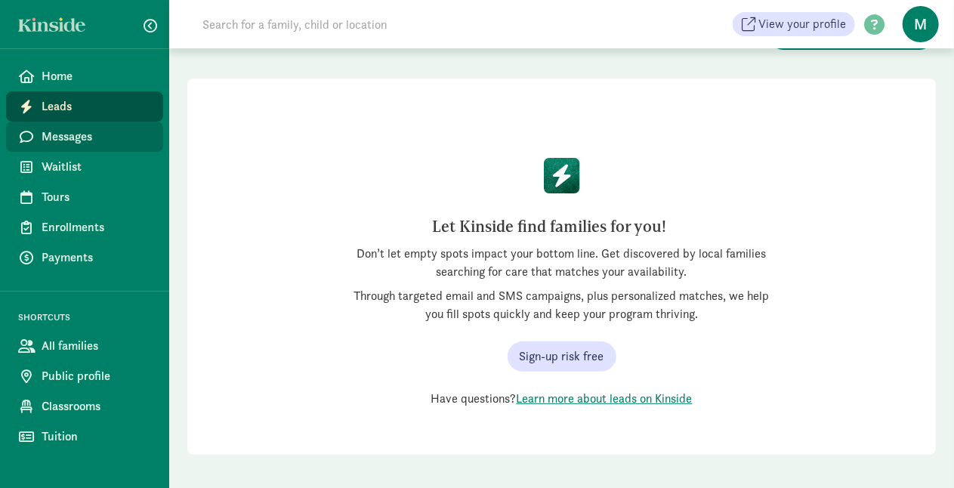 This screenshot has height=488, width=954. Describe the element at coordinates (96, 76) in the screenshot. I see `span: Home` at that location.